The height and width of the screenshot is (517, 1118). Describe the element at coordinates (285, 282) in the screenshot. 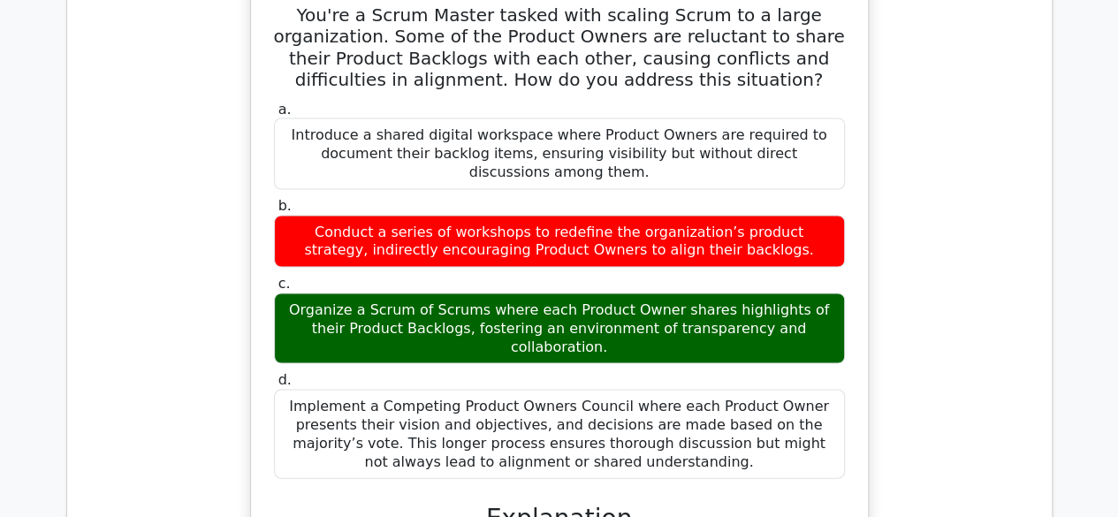

I see `span: c.` at that location.